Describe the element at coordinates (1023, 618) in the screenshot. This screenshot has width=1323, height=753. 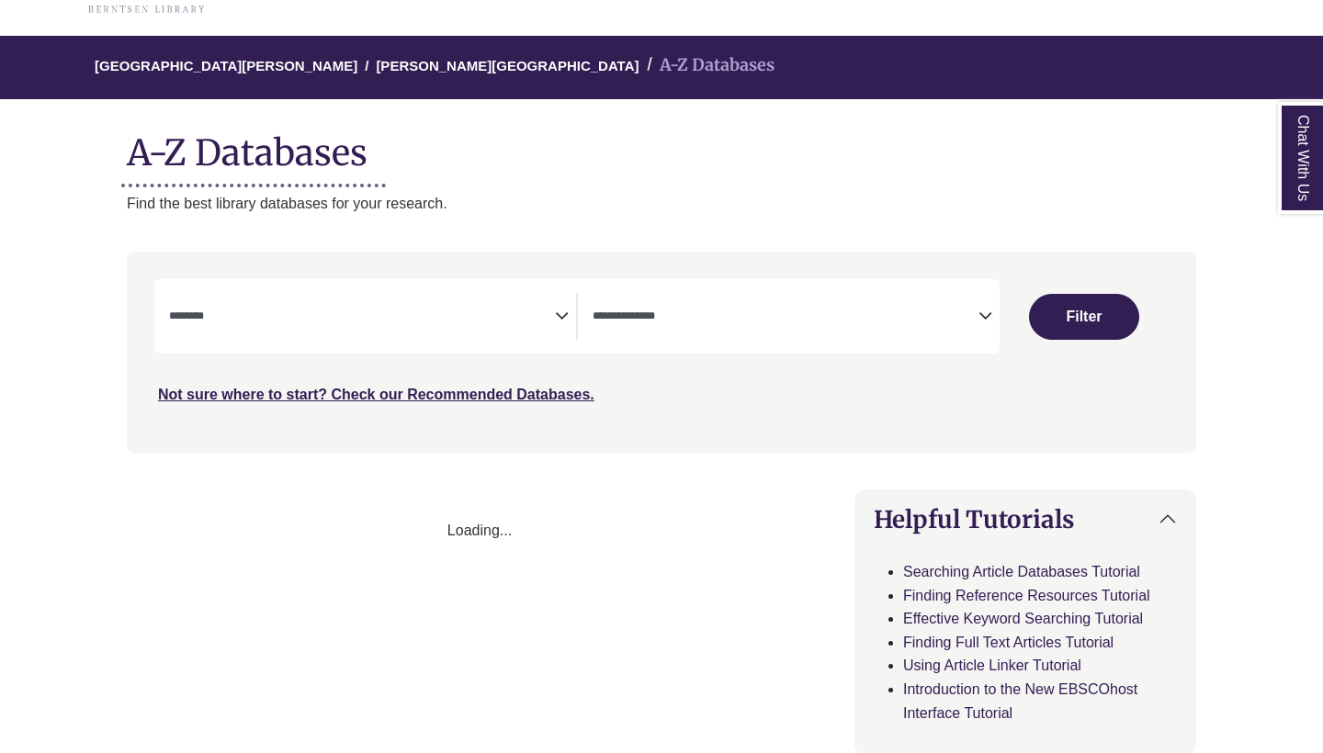
I see `a: Effective Keyword Searching Tutorial` at that location.